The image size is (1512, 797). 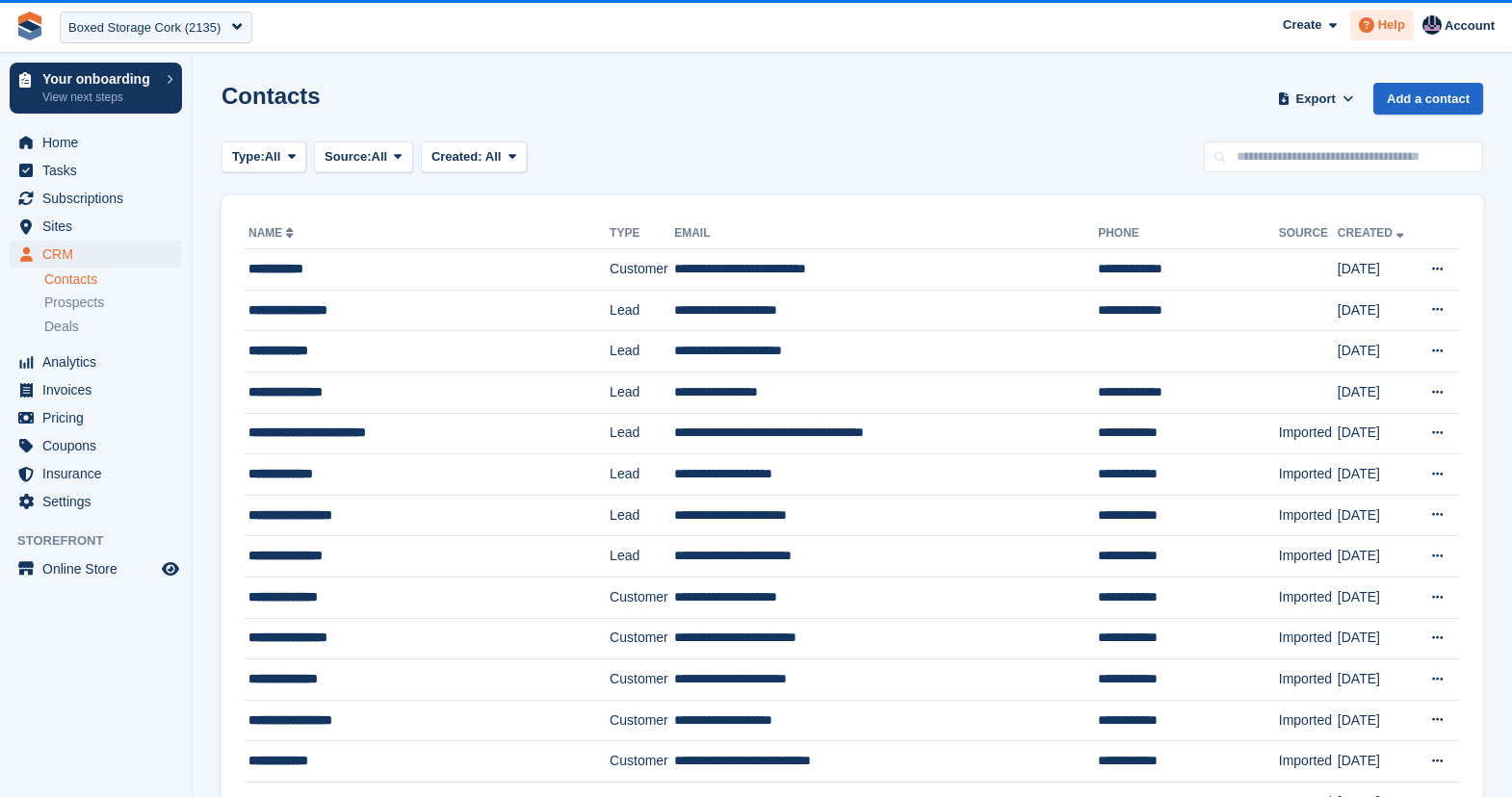 What do you see at coordinates (62, 326) in the screenshot?
I see `span: Deals` at bounding box center [62, 326].